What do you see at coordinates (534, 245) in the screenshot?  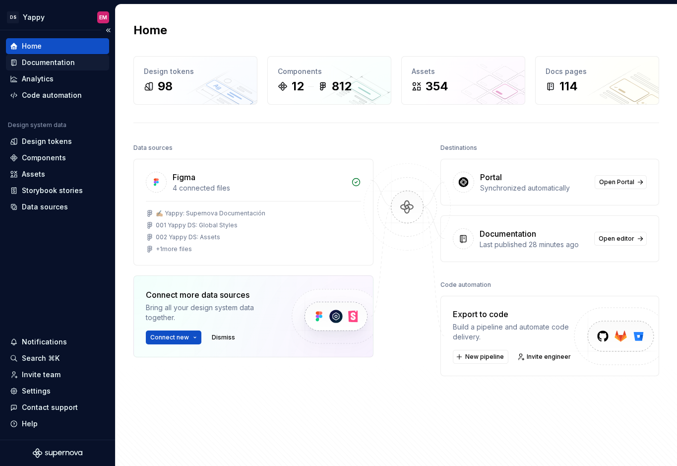 I see `div: Last published 28 minutes ago` at bounding box center [534, 245].